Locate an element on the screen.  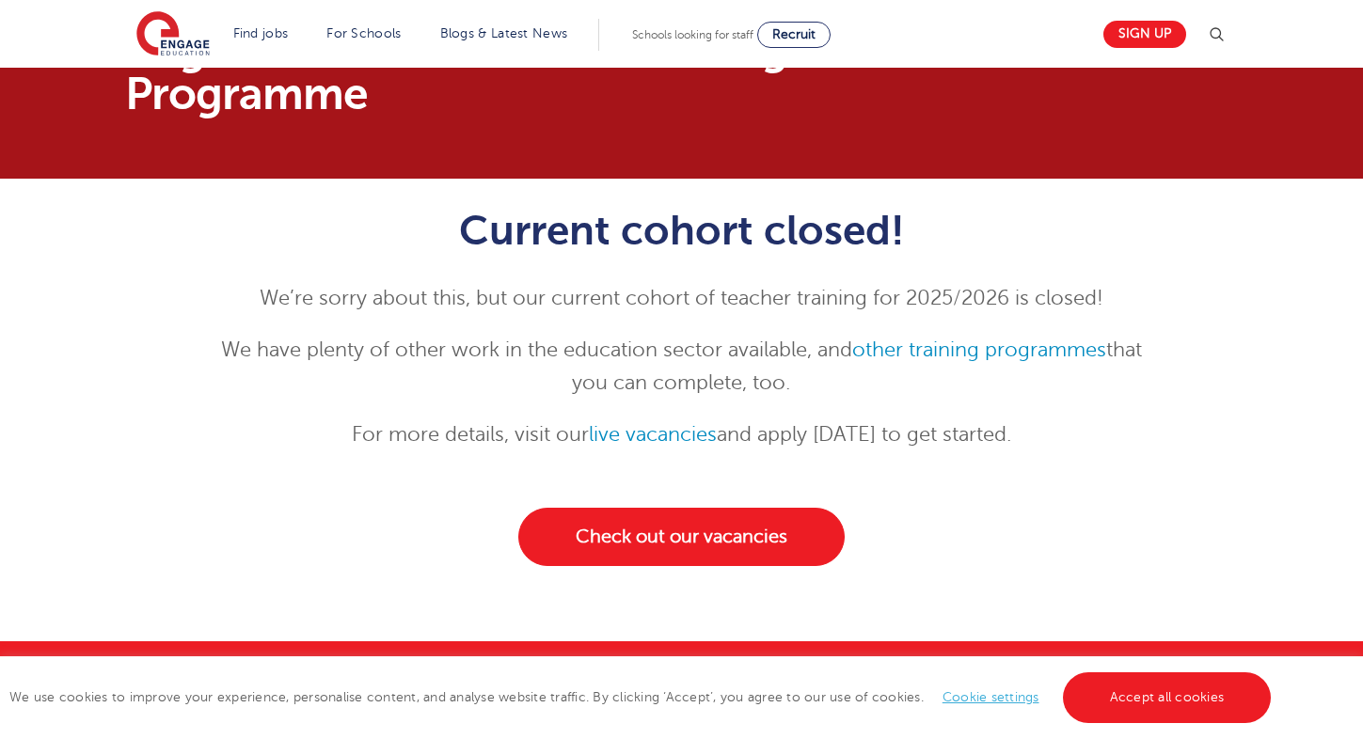
a: live vacancies is located at coordinates (653, 435).